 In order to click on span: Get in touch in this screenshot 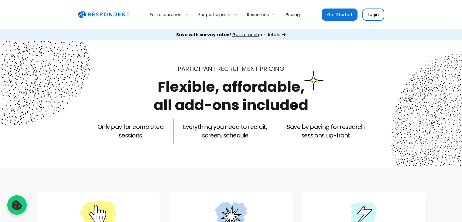, I will do `click(246, 35)`.